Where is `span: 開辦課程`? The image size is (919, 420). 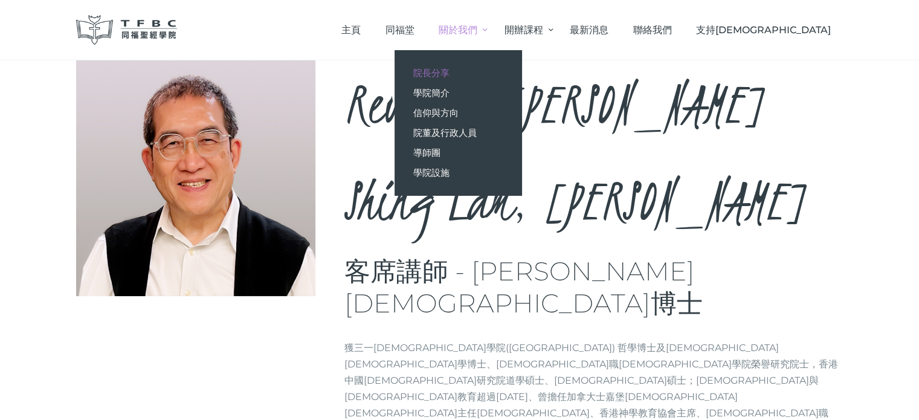
span: 開辦課程 is located at coordinates (524, 30).